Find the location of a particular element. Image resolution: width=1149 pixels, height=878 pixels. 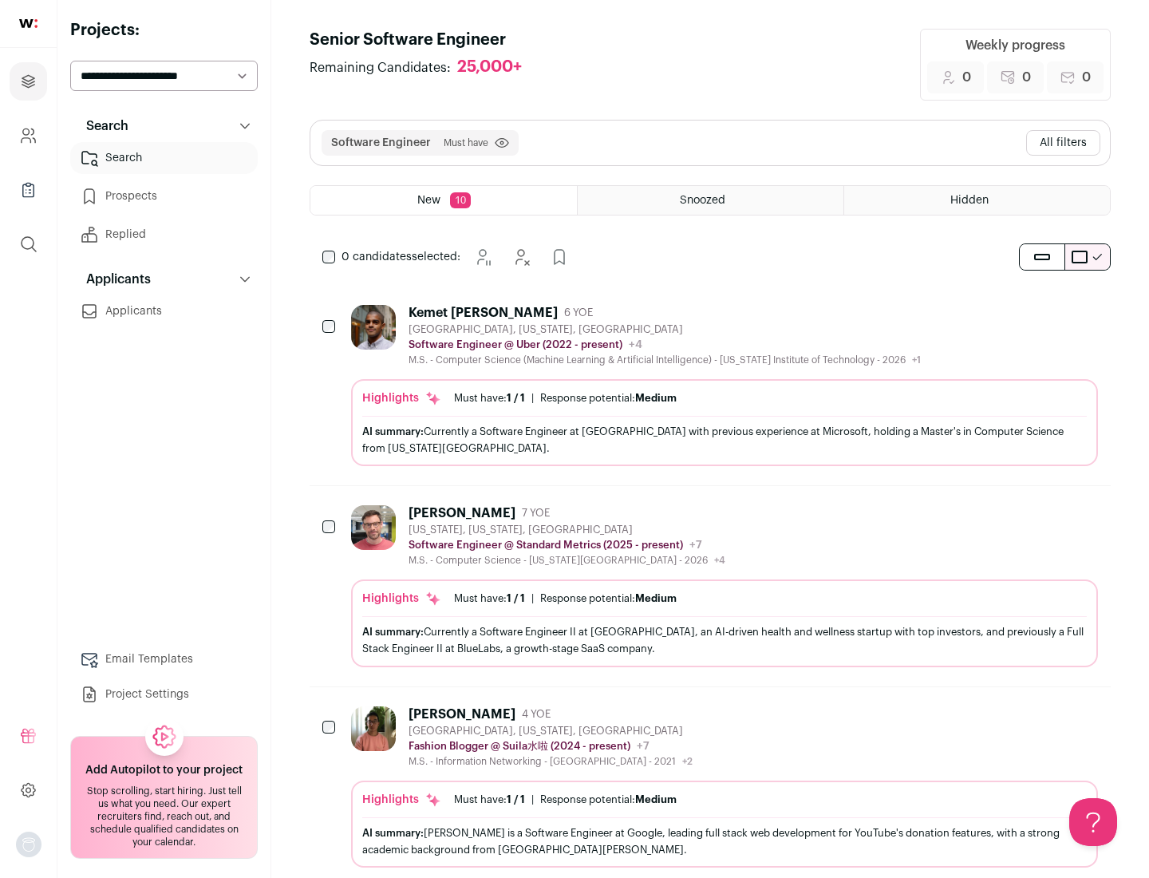

a: Prospects is located at coordinates (164, 196).